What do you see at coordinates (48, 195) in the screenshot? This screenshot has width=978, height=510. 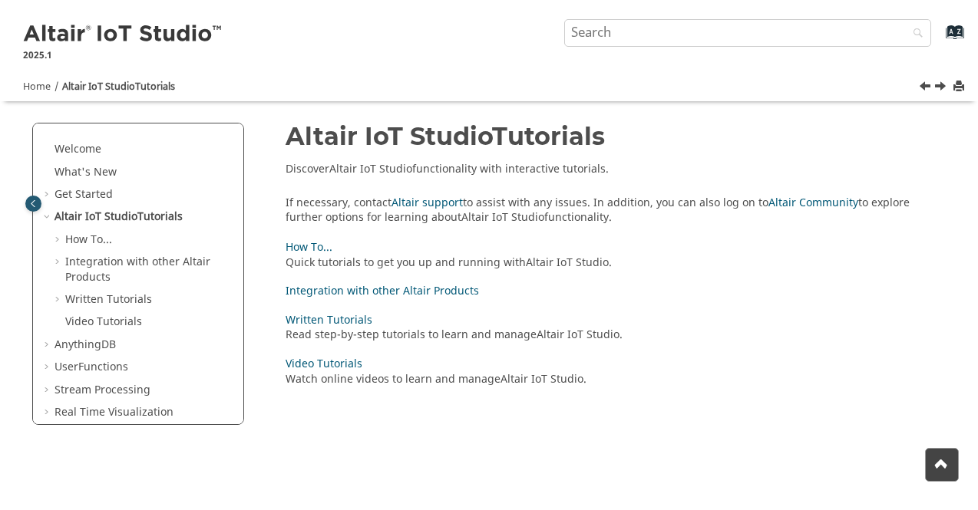 I see `span: Expand Get Started` at bounding box center [48, 195].